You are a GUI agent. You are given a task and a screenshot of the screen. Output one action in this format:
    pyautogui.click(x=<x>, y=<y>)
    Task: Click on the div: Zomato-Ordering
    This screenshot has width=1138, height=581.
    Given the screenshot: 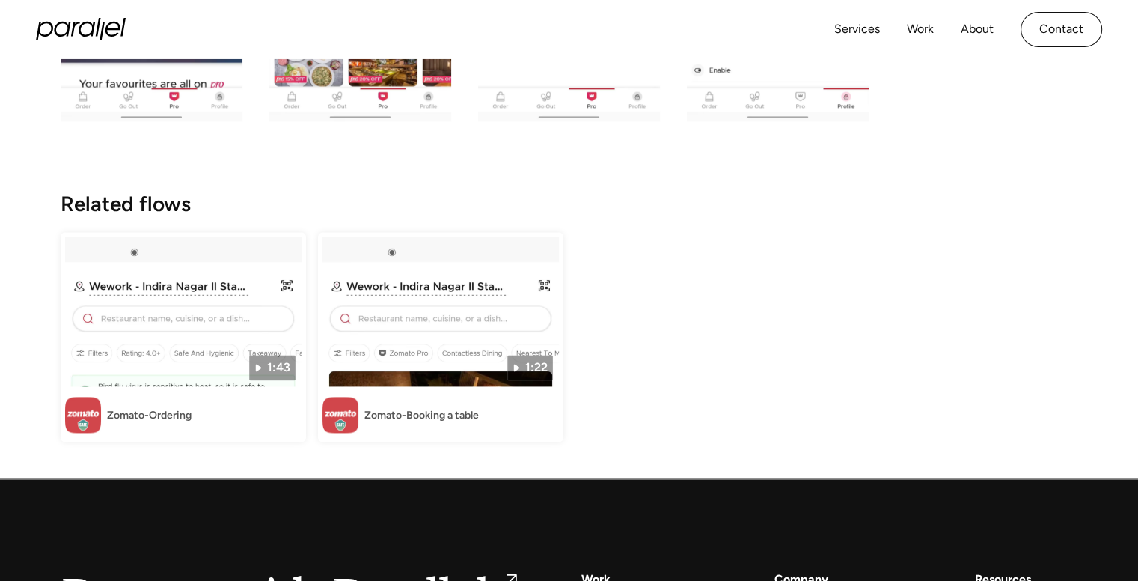 What is the action you would take?
    pyautogui.click(x=149, y=415)
    